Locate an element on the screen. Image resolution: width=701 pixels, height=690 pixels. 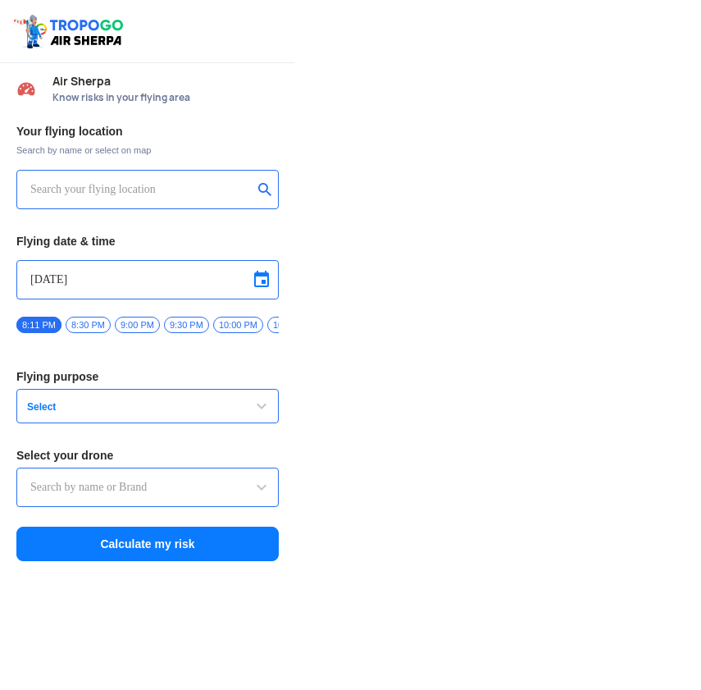
span: 10:00 PM is located at coordinates (238, 325).